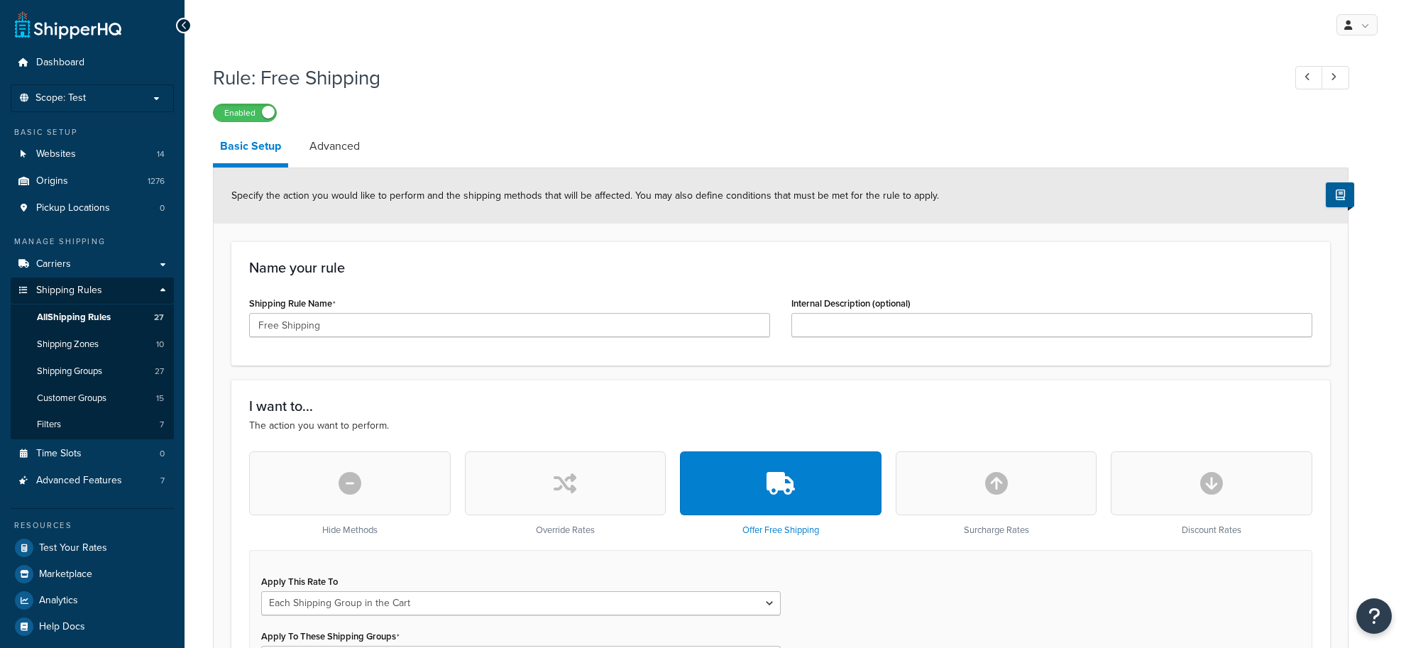  What do you see at coordinates (92, 62) in the screenshot?
I see `li: Dashboard` at bounding box center [92, 62].